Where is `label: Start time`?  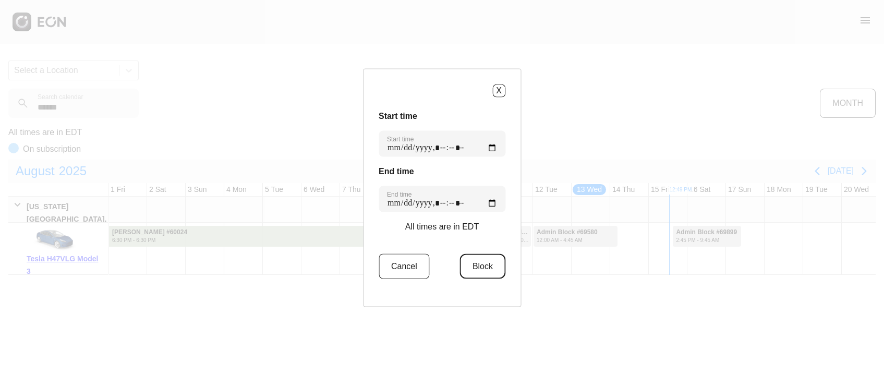
label: Start time is located at coordinates (400, 139).